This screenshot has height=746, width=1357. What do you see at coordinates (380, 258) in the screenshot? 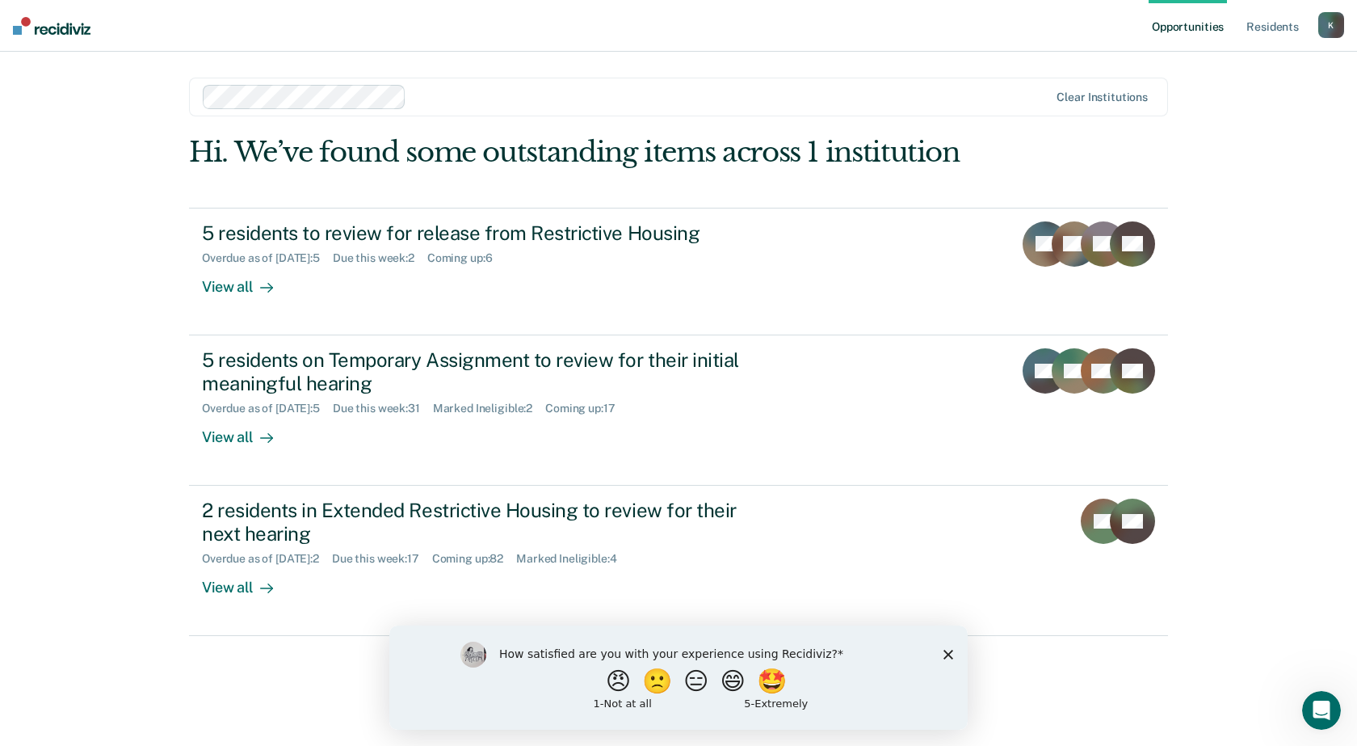
I see `div: Due this week : 2` at bounding box center [380, 258].